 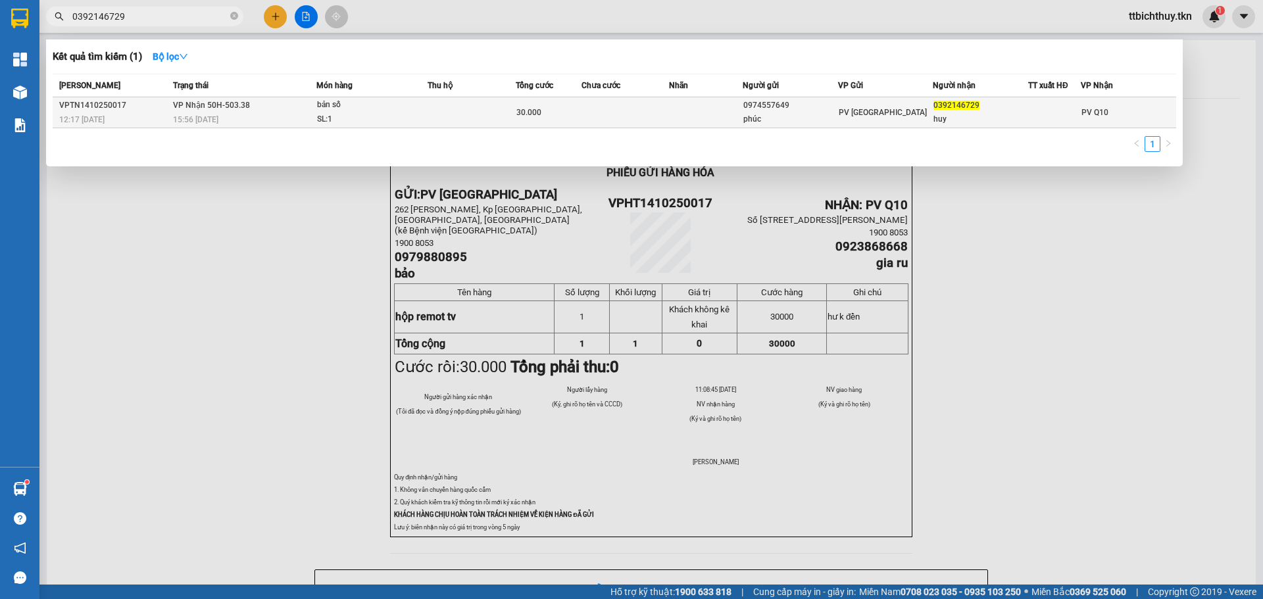 I want to click on button: right, so click(x=1169, y=144).